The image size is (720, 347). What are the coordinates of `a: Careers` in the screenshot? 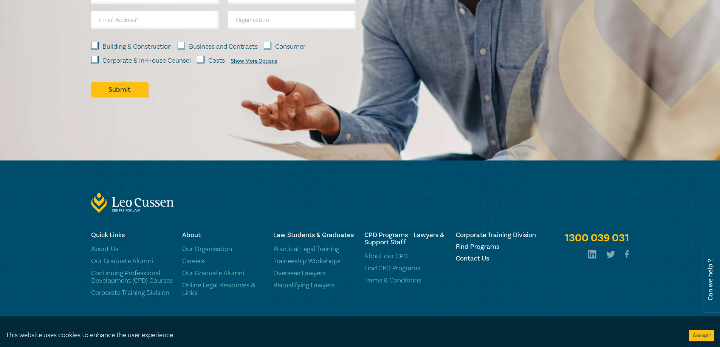 It's located at (223, 261).